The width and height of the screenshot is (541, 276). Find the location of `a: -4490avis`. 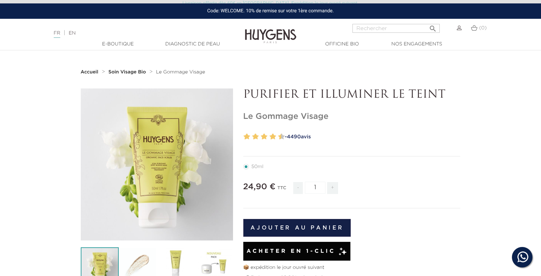

a: -4490avis is located at coordinates (371, 137).